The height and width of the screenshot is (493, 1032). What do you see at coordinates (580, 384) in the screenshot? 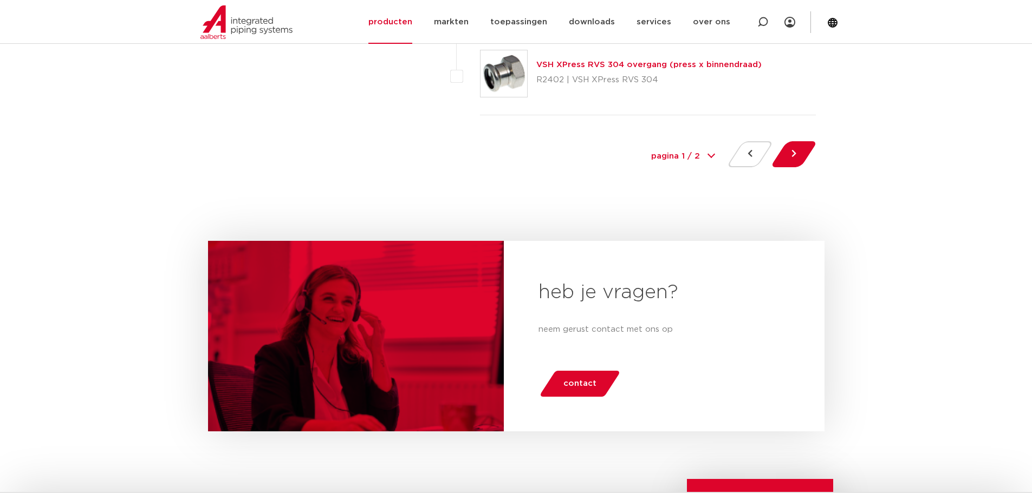
I see `span: contact` at bounding box center [580, 384].